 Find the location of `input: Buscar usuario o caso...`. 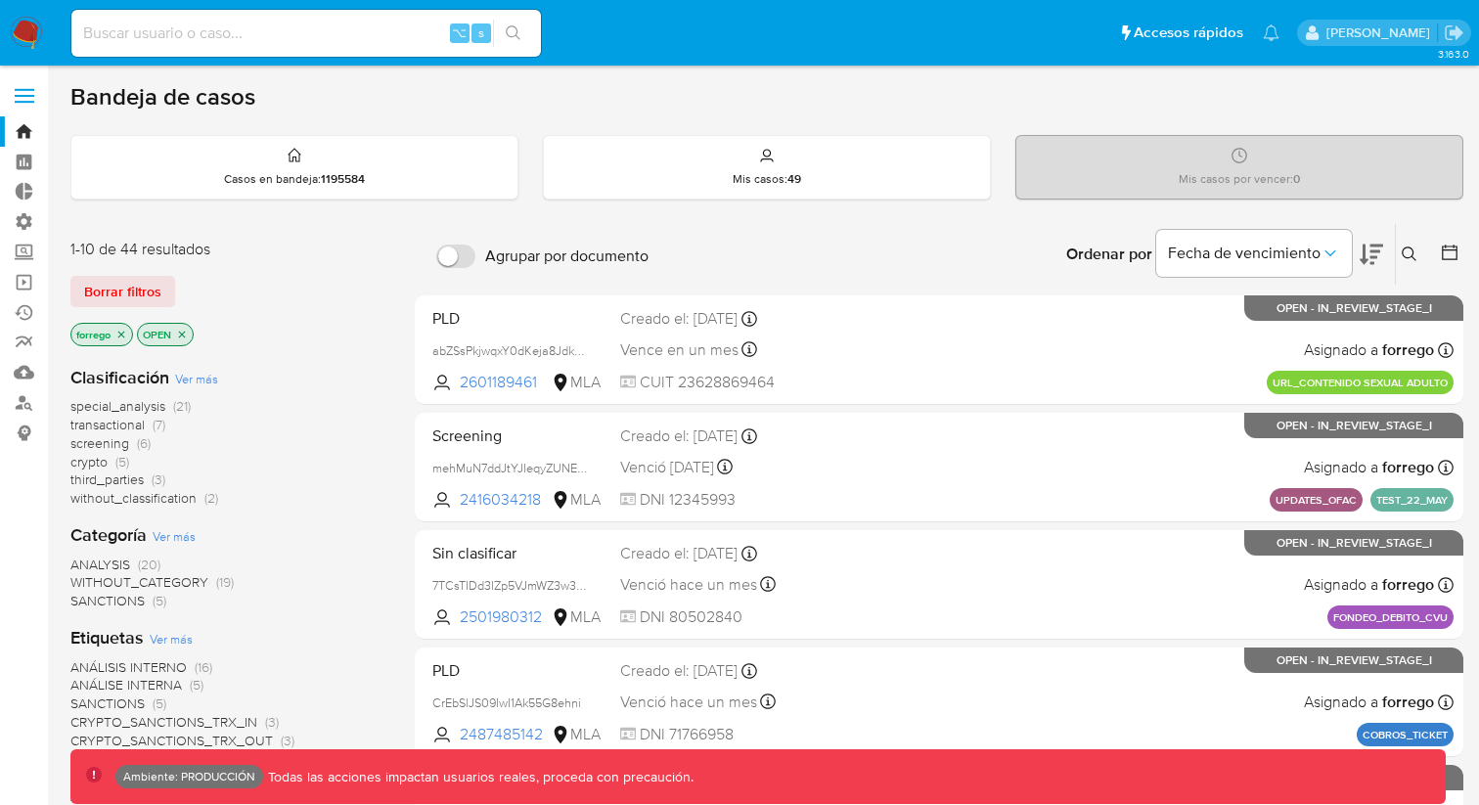

input: Buscar usuario o caso... is located at coordinates (306, 33).